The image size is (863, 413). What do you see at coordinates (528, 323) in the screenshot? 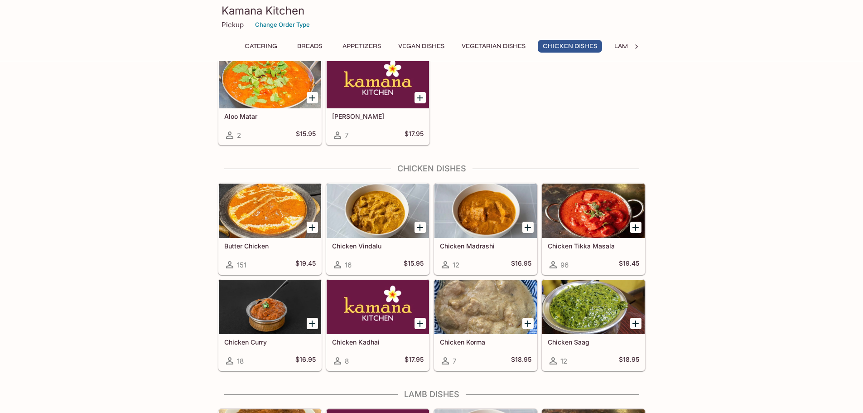
I see `button: Add Chicken Korma` at bounding box center [528, 323].